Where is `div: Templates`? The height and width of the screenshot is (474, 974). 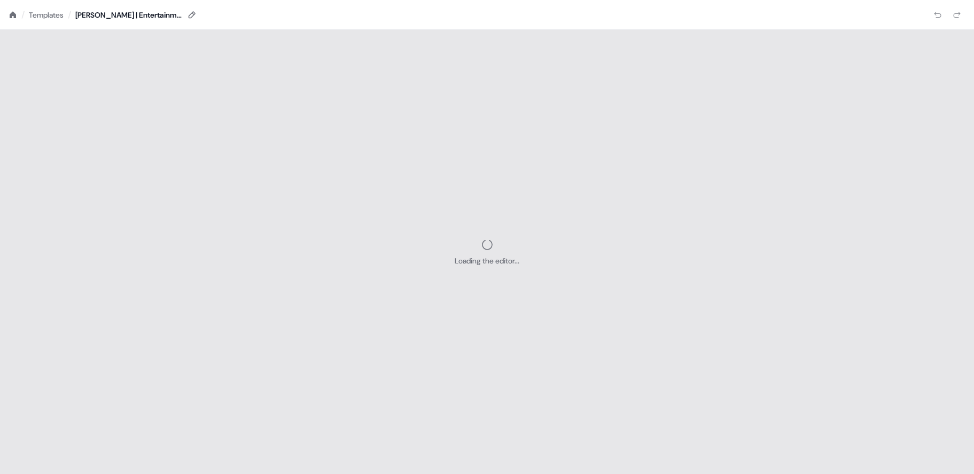 div: Templates is located at coordinates (46, 15).